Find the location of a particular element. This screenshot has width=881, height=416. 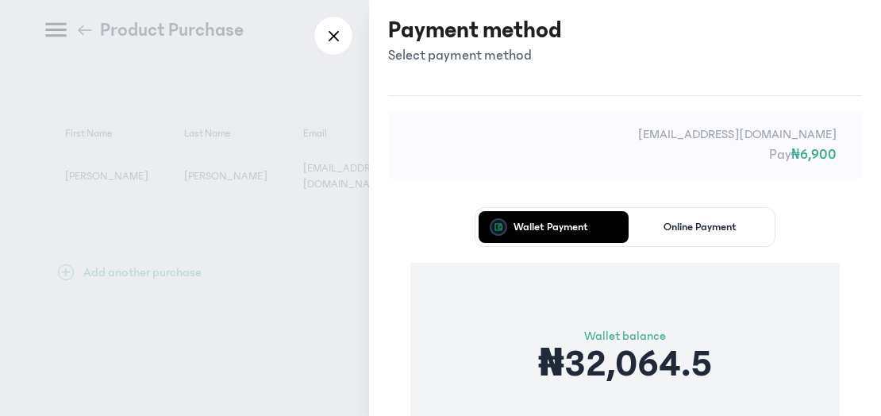

button: Wallet Payment is located at coordinates (550, 227).